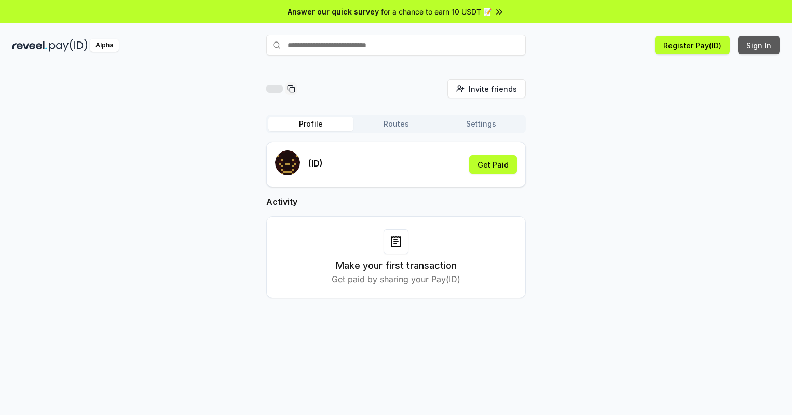 The width and height of the screenshot is (792, 415). What do you see at coordinates (396, 124) in the screenshot?
I see `button: Routes` at bounding box center [396, 124].